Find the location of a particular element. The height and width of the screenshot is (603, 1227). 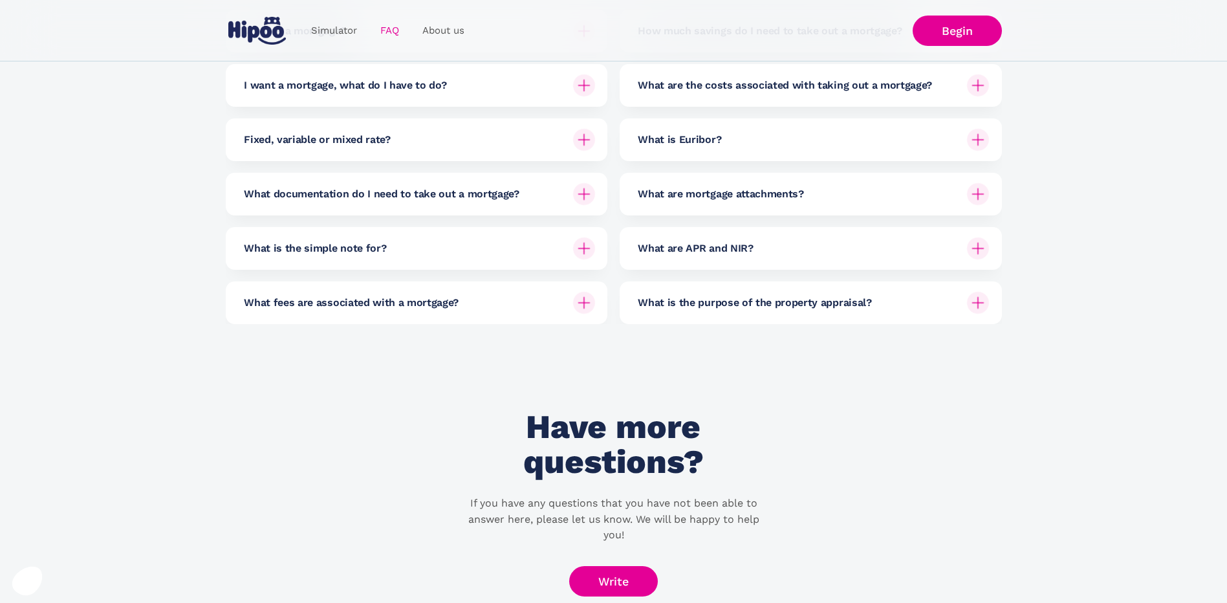

h6: What are the costs associated with taking out a mortgage? is located at coordinates (784, 85).